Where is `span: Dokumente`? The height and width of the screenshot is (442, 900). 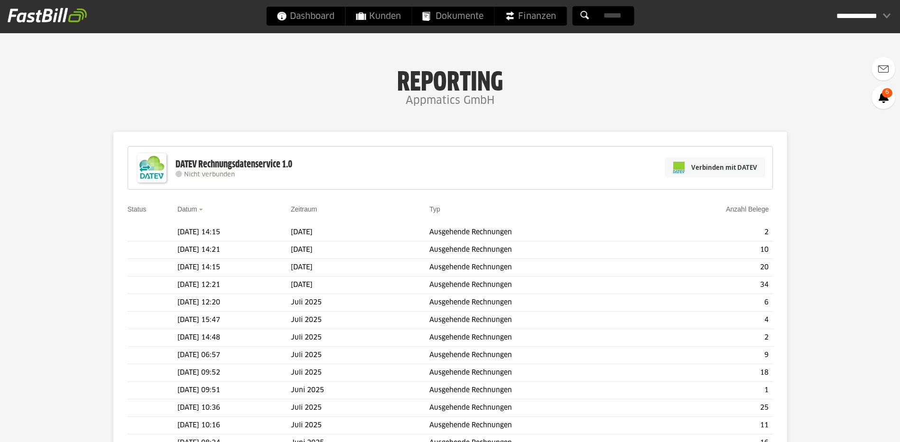 span: Dokumente is located at coordinates (453, 16).